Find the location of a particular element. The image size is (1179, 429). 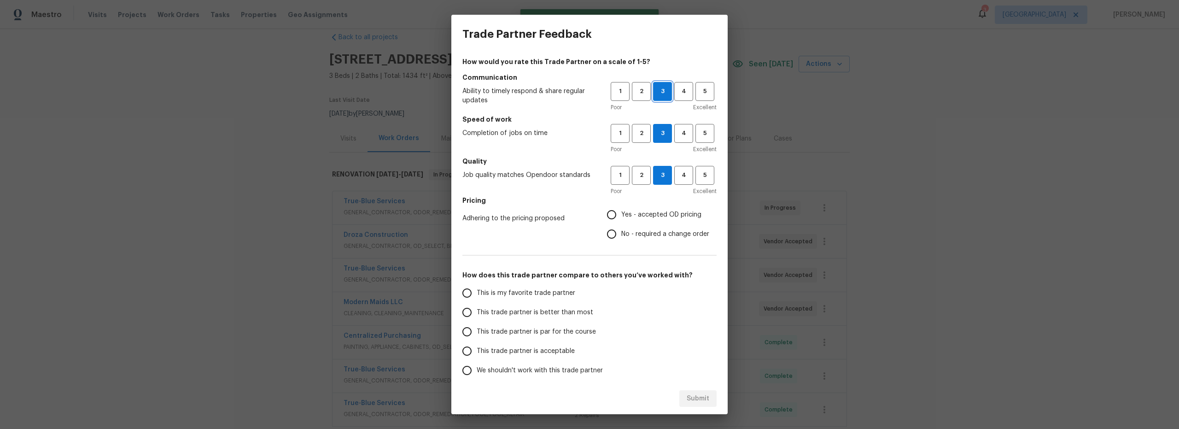

span: Job quality matches Opendoor standards is located at coordinates (529, 175).